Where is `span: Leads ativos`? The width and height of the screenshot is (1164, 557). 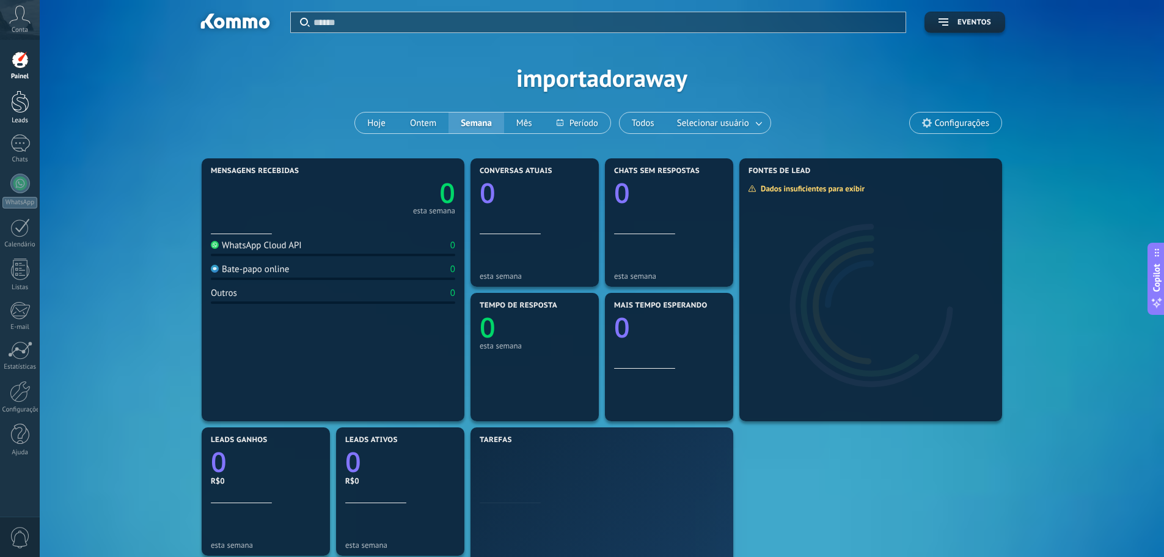 span: Leads ativos is located at coordinates (372, 440).